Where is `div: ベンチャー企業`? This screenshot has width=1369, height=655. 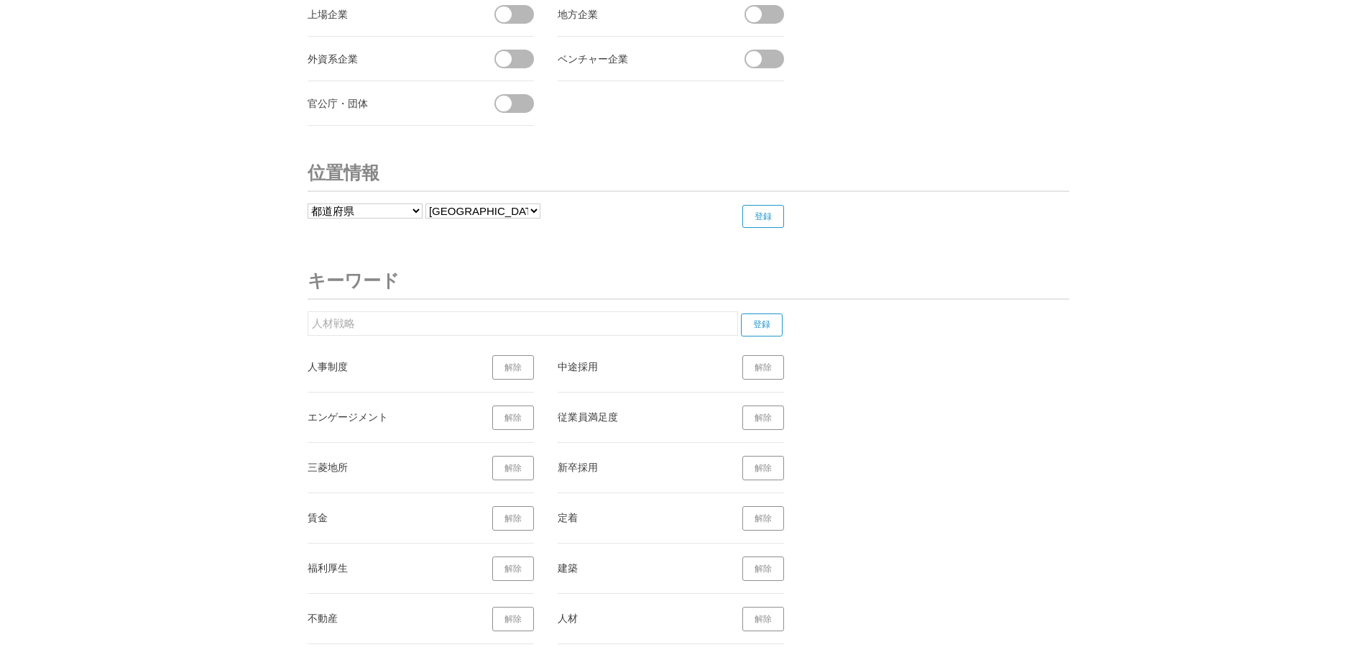 div: ベンチャー企業 is located at coordinates (638, 58).